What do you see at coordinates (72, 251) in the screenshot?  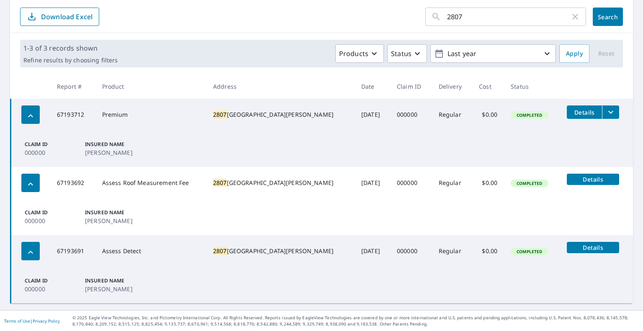 I see `td: 67193691` at bounding box center [72, 251].